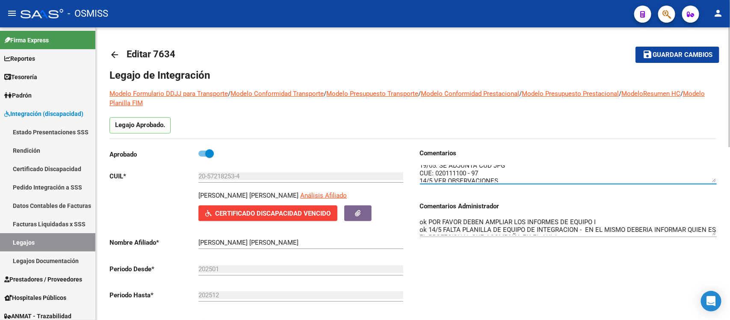 The width and height of the screenshot is (730, 320). Describe the element at coordinates (115, 55) in the screenshot. I see `mat-icon: arrow_back` at that location.